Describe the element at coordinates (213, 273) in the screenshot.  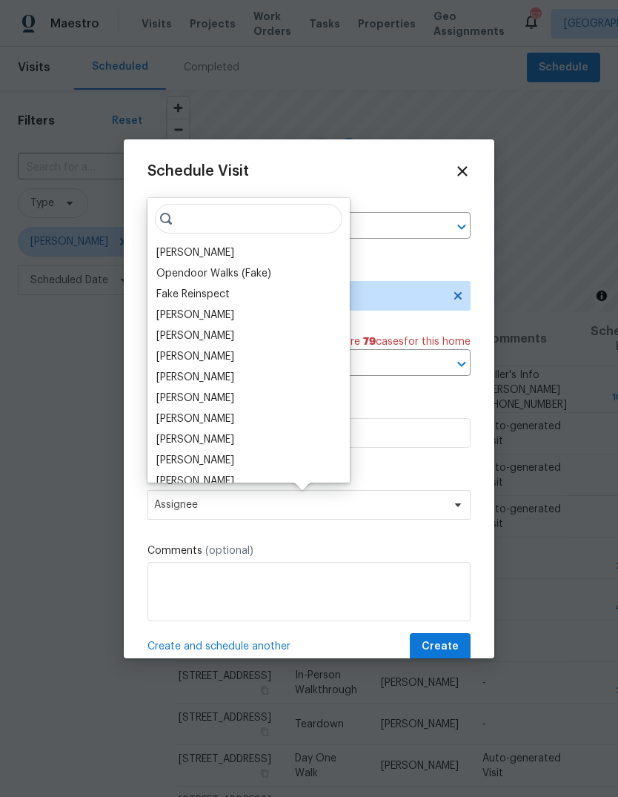
I see `div: Opendoor Walks (Fake)` at that location.